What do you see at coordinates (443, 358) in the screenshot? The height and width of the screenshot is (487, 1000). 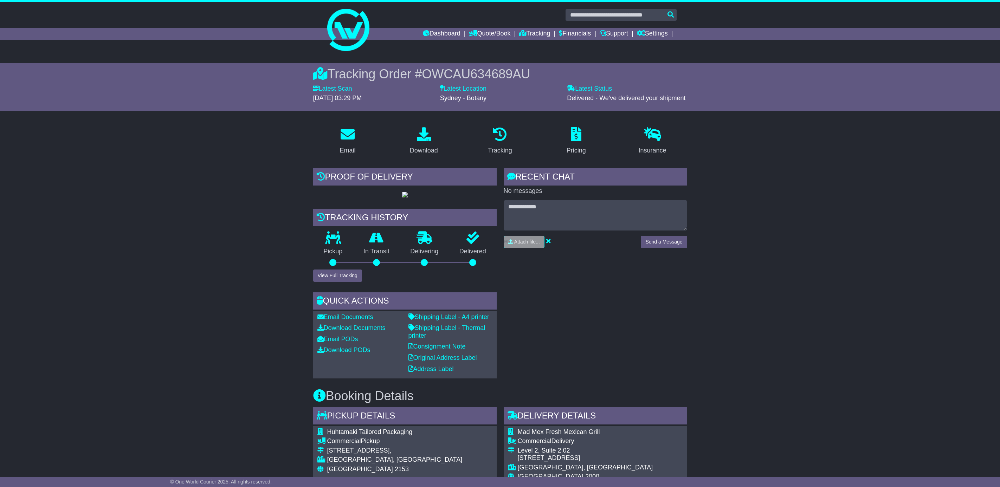 I see `a: Original Address Label` at bounding box center [443, 358].